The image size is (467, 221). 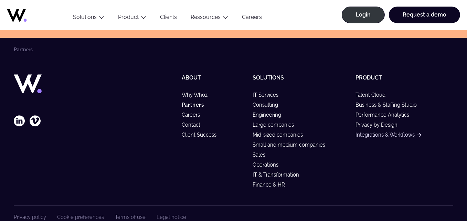 What do you see at coordinates (100, 217) in the screenshot?
I see `nav: Footer Navigation` at bounding box center [100, 217].